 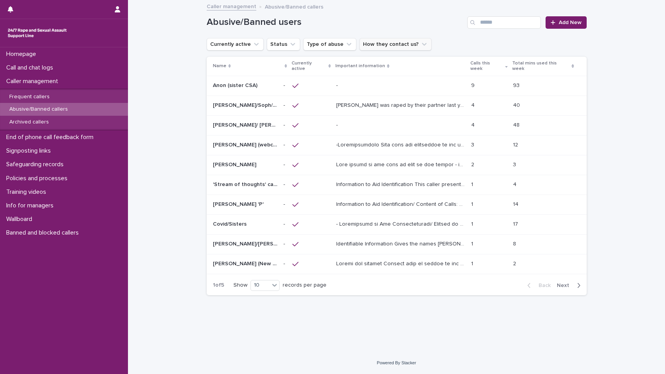 What do you see at coordinates (401, 164) in the screenshot?
I see `p: This caller is not able to call us any longer - see below Information to Aid Identification: She ...` at bounding box center [401, 164].